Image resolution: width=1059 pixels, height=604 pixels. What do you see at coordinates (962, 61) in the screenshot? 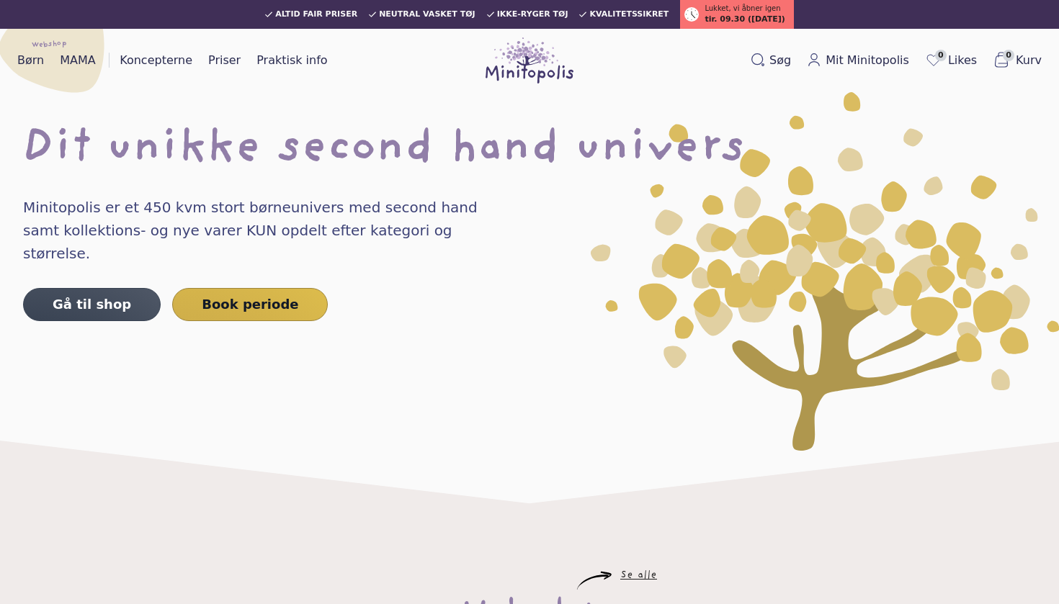
I see `span: Likes` at bounding box center [962, 61].